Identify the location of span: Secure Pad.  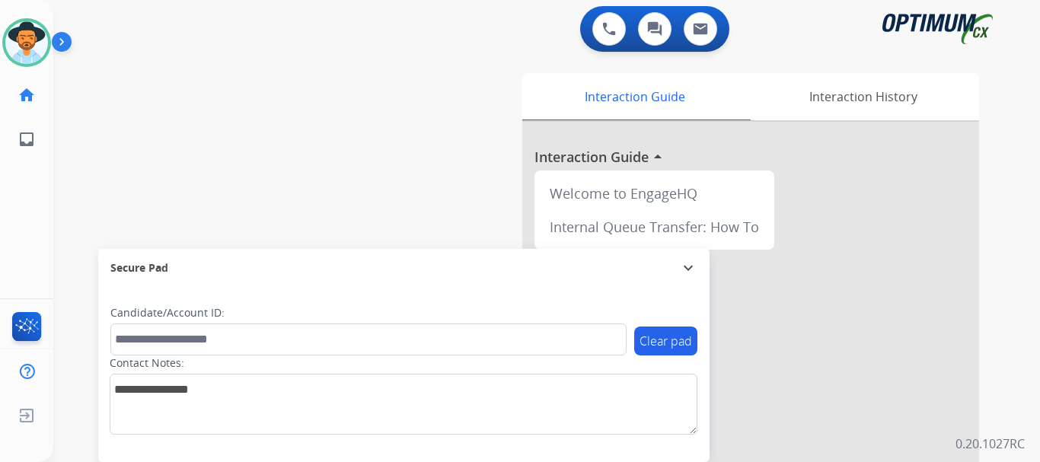
(139, 268).